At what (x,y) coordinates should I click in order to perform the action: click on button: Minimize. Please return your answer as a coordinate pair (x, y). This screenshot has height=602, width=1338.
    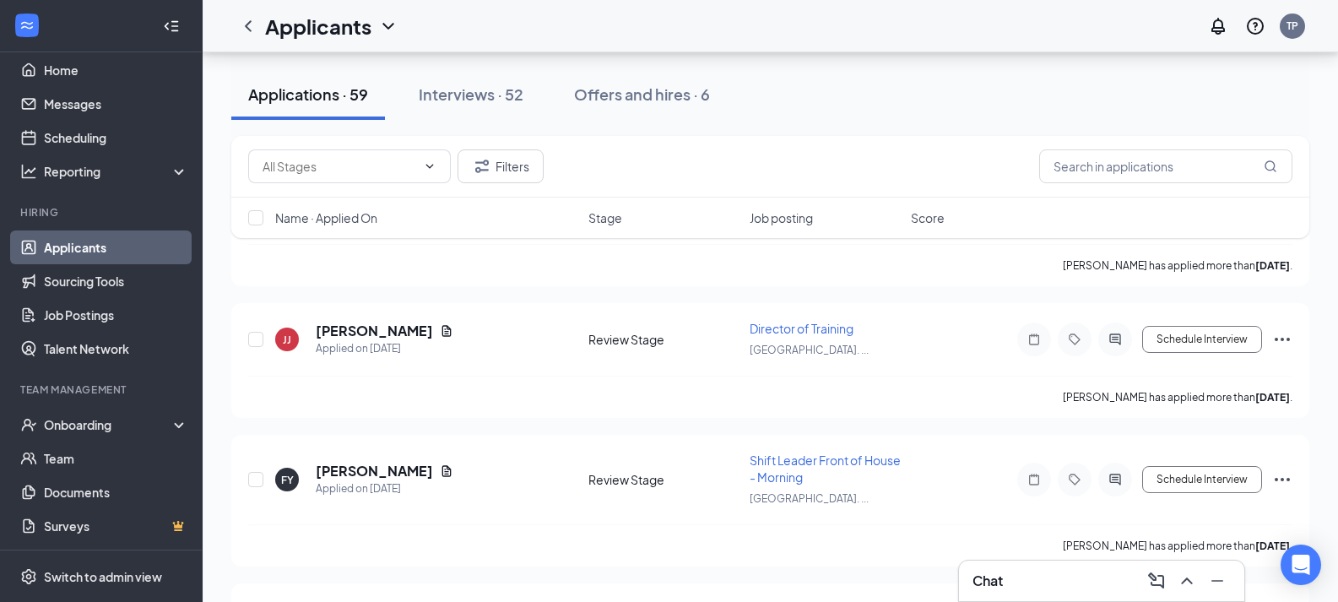
    Looking at the image, I should click on (1217, 581).